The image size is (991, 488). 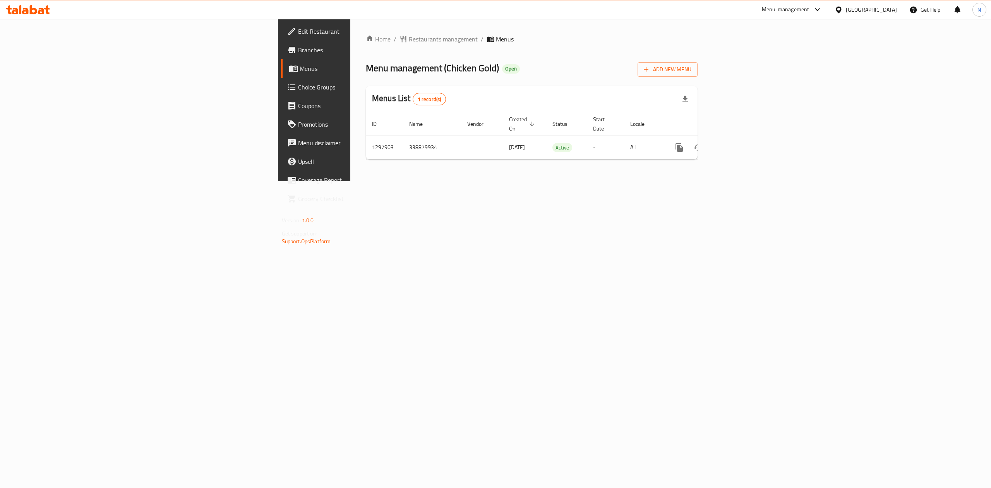 I want to click on a: Branches, so click(x=362, y=50).